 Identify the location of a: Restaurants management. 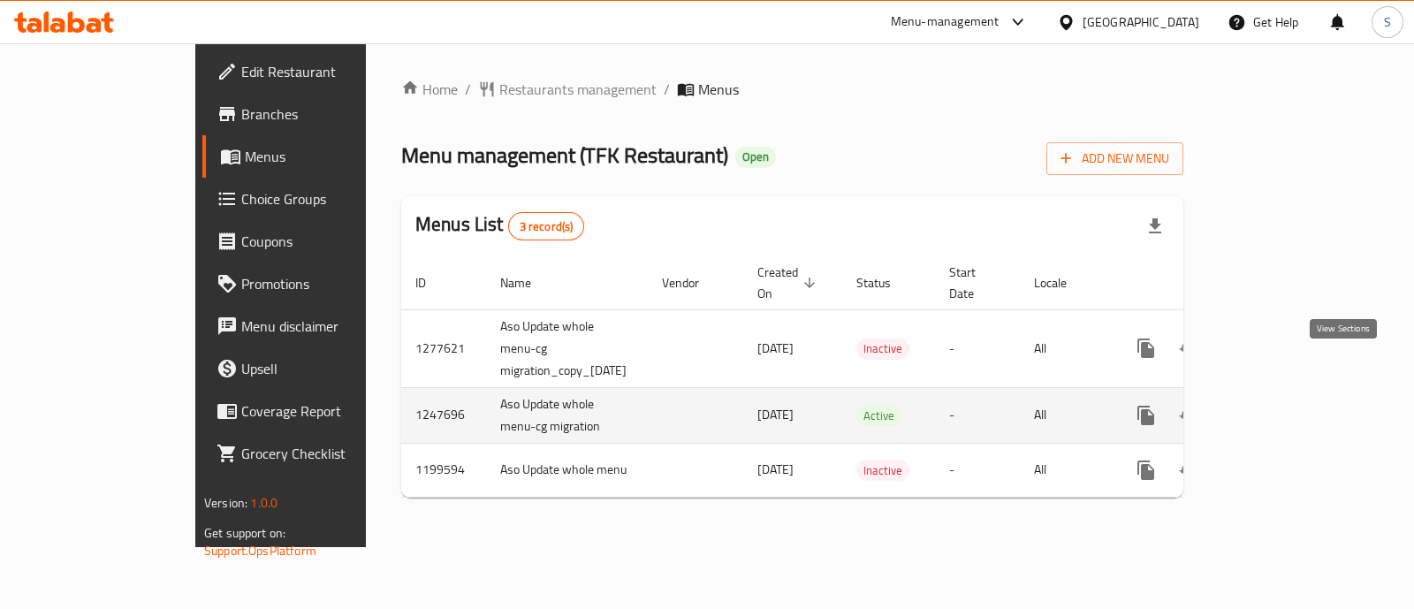
(568, 89).